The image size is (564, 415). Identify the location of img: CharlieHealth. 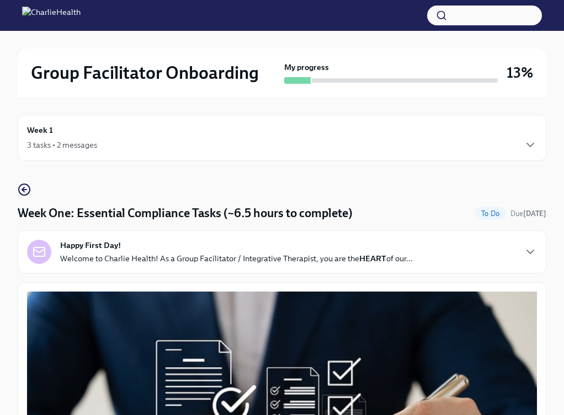
(51, 15).